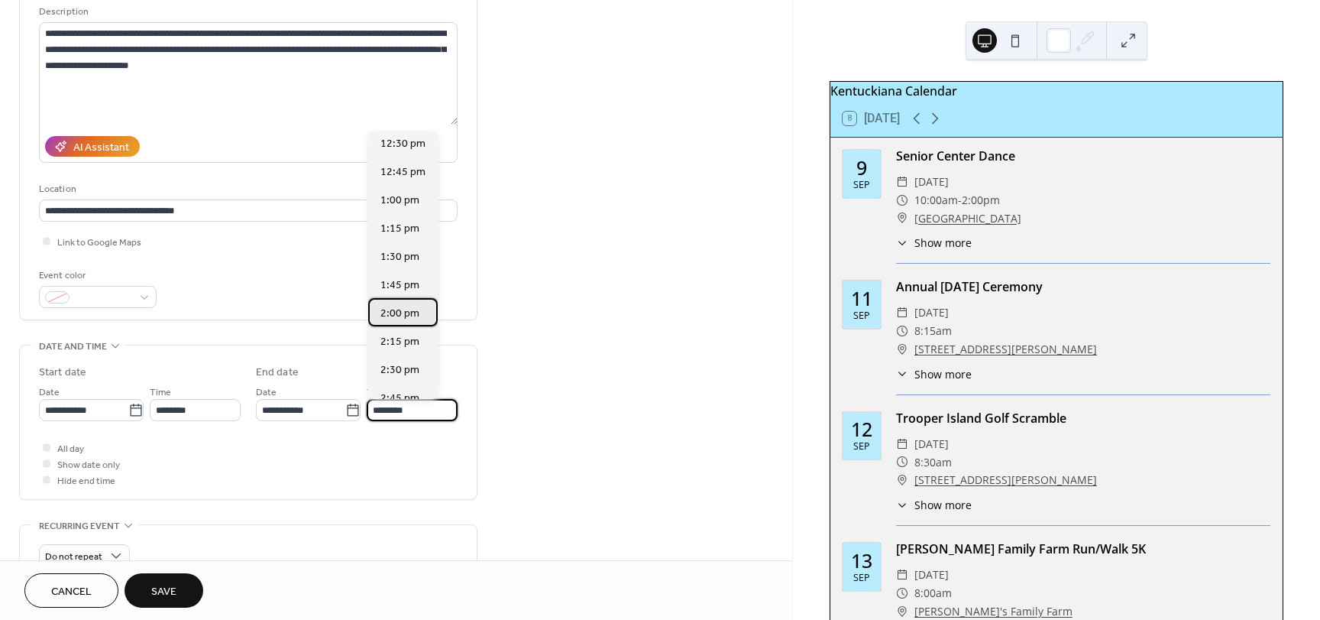 Image resolution: width=1320 pixels, height=620 pixels. I want to click on button: Cancel, so click(71, 590).